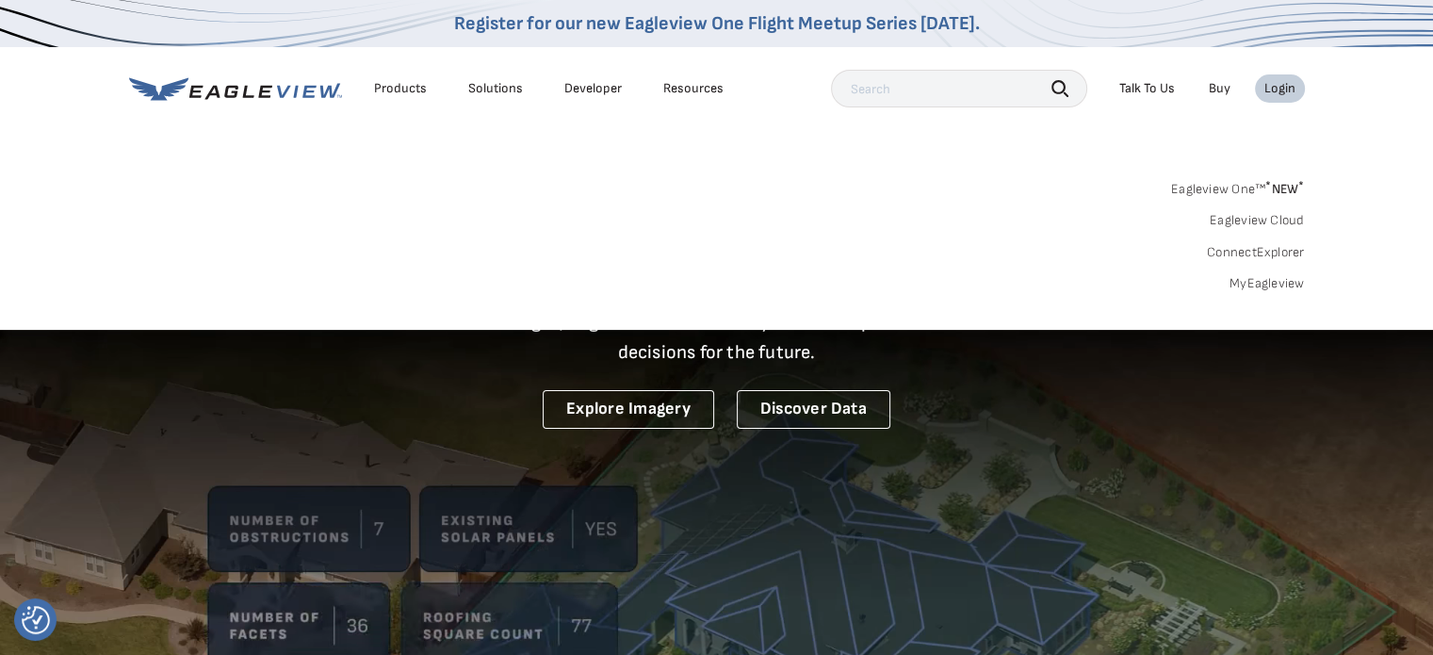 This screenshot has width=1433, height=655. Describe the element at coordinates (36, 620) in the screenshot. I see `button: Consent Preferences` at that location.